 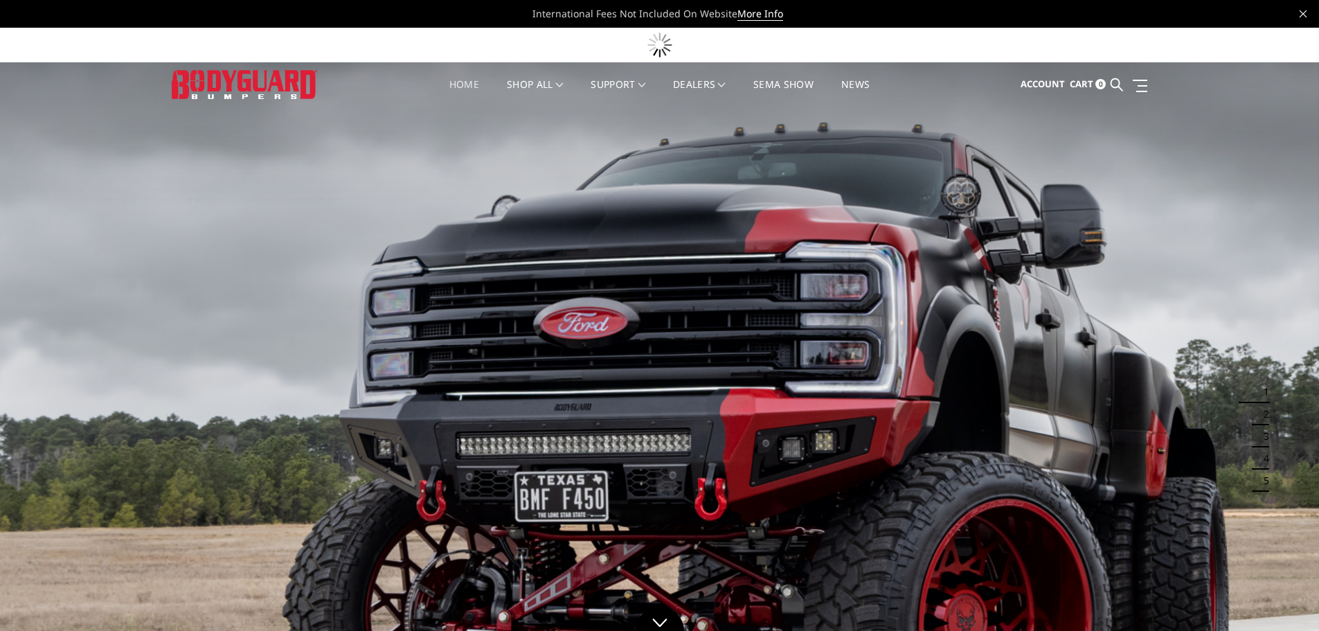 What do you see at coordinates (1262, 458) in the screenshot?
I see `button: 4 of 5` at bounding box center [1262, 458].